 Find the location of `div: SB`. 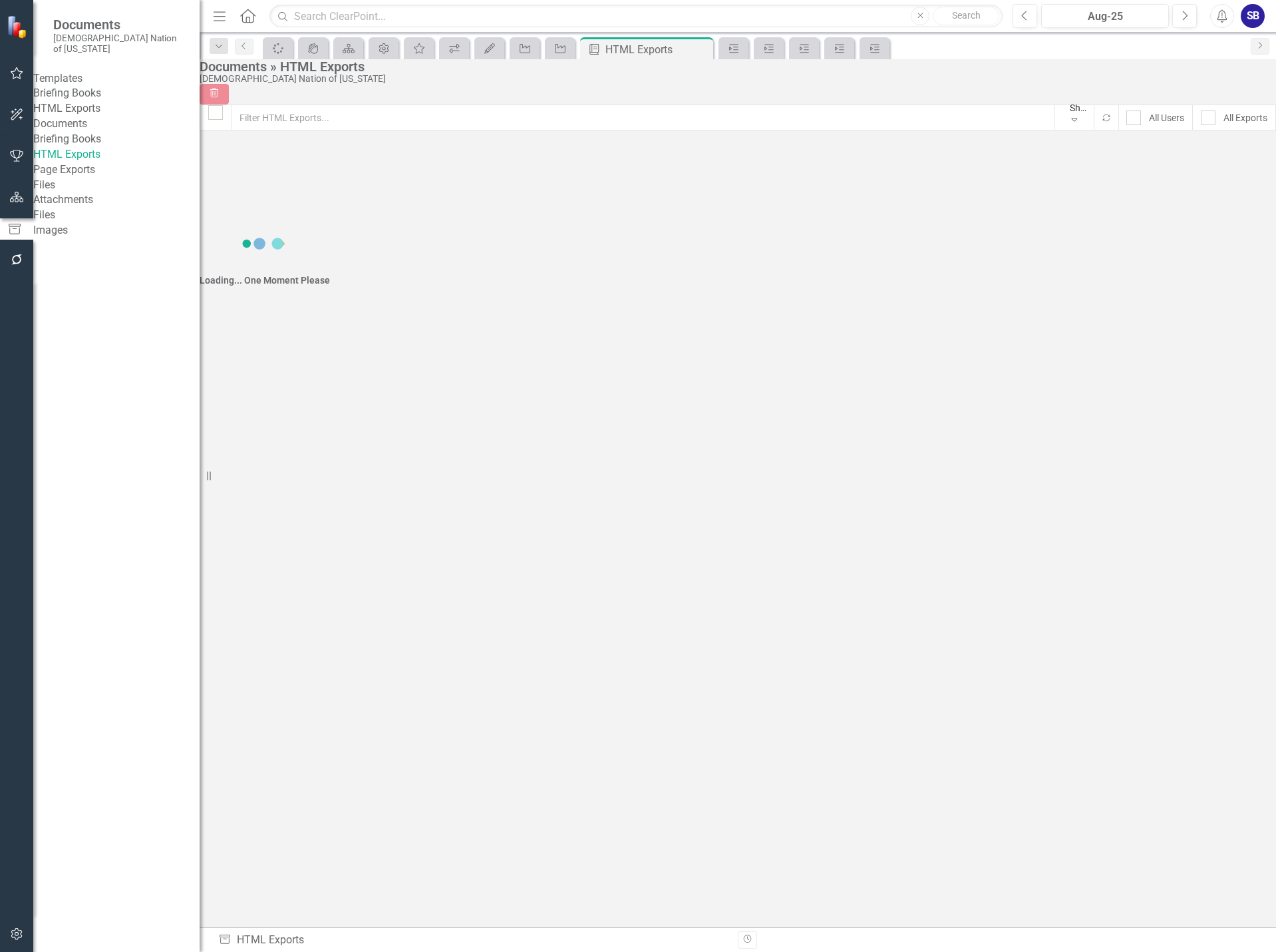

div: SB is located at coordinates (1253, 16).